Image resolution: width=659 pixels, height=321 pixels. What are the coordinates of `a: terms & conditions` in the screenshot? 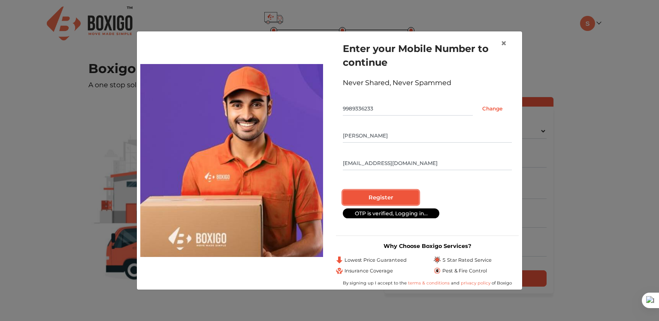 It's located at (430, 282).